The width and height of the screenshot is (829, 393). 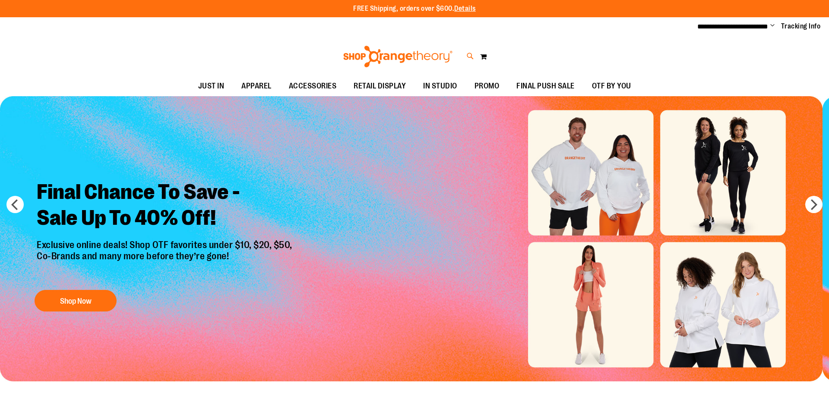 I want to click on p: Exclusive online deals! Shop OTF favorites under $10, $20, $50, Co-Brands and many more before th..., so click(x=165, y=261).